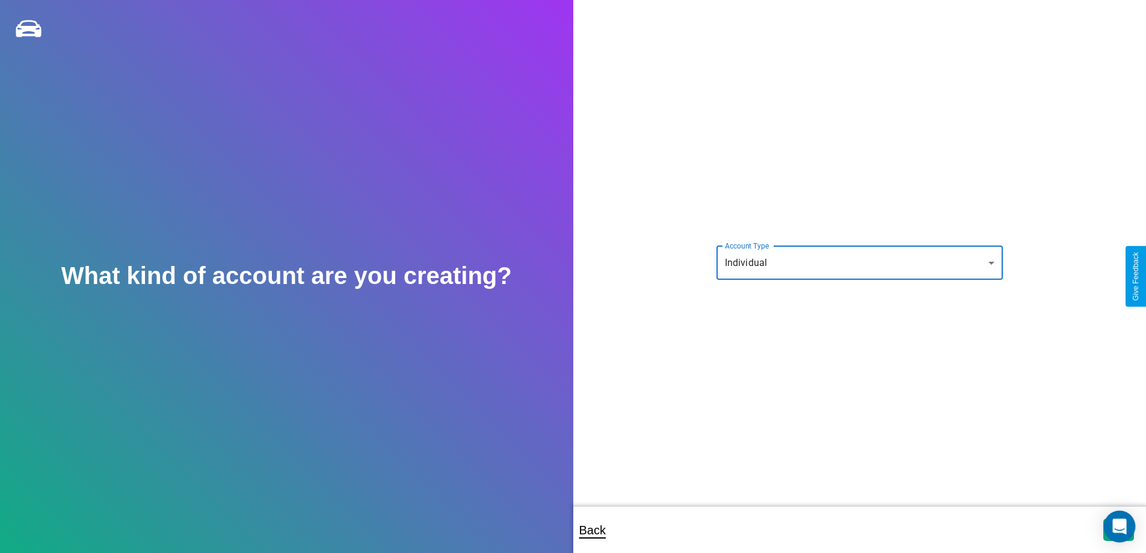  What do you see at coordinates (859, 263) in the screenshot?
I see `div: Individual` at bounding box center [859, 263].